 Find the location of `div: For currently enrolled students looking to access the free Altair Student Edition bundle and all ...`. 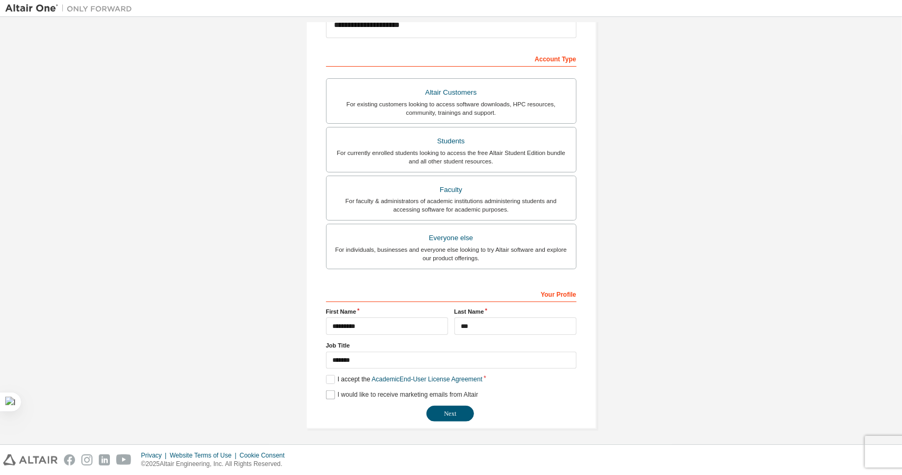

div: For currently enrolled students looking to access the free Altair Student Edition bundle and all ... is located at coordinates (451, 157).